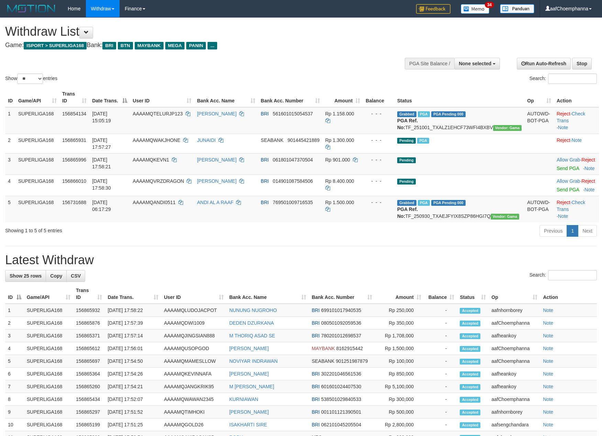  I want to click on img: panduan.png, so click(517, 9).